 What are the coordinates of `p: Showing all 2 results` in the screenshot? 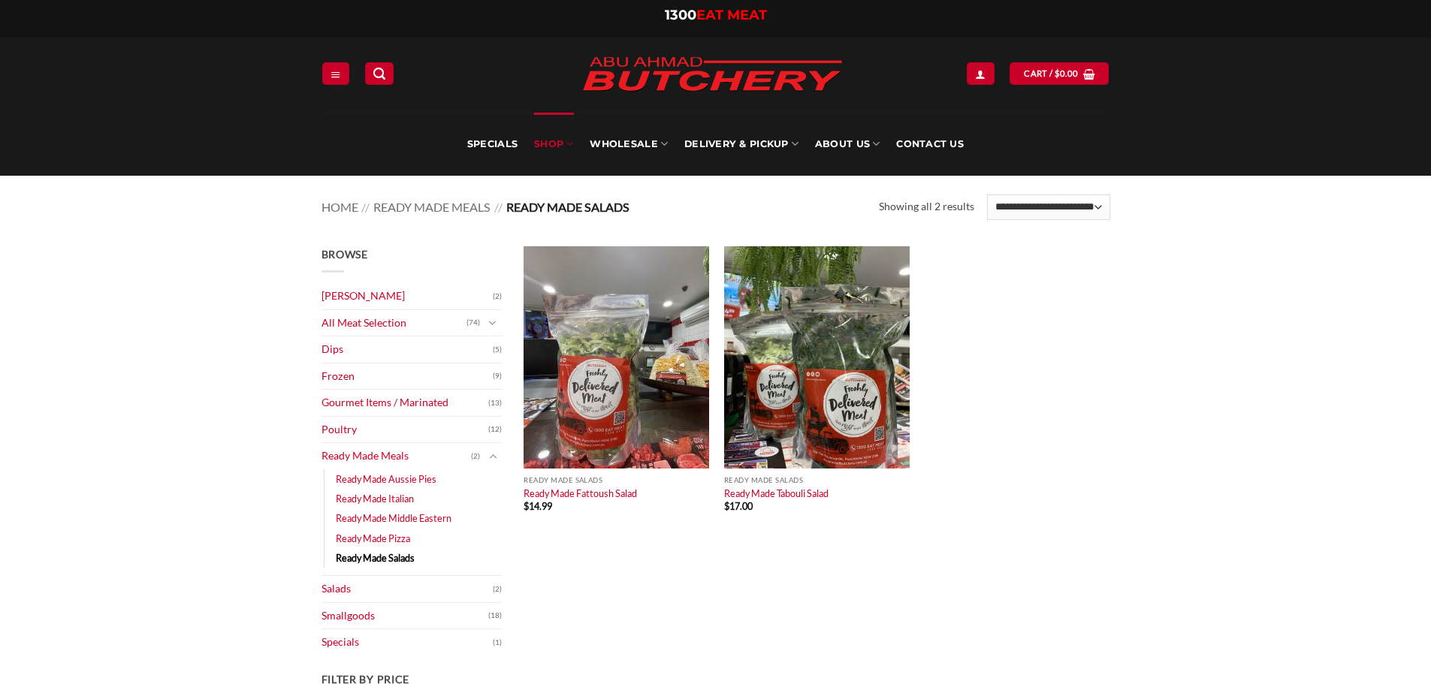 It's located at (926, 207).